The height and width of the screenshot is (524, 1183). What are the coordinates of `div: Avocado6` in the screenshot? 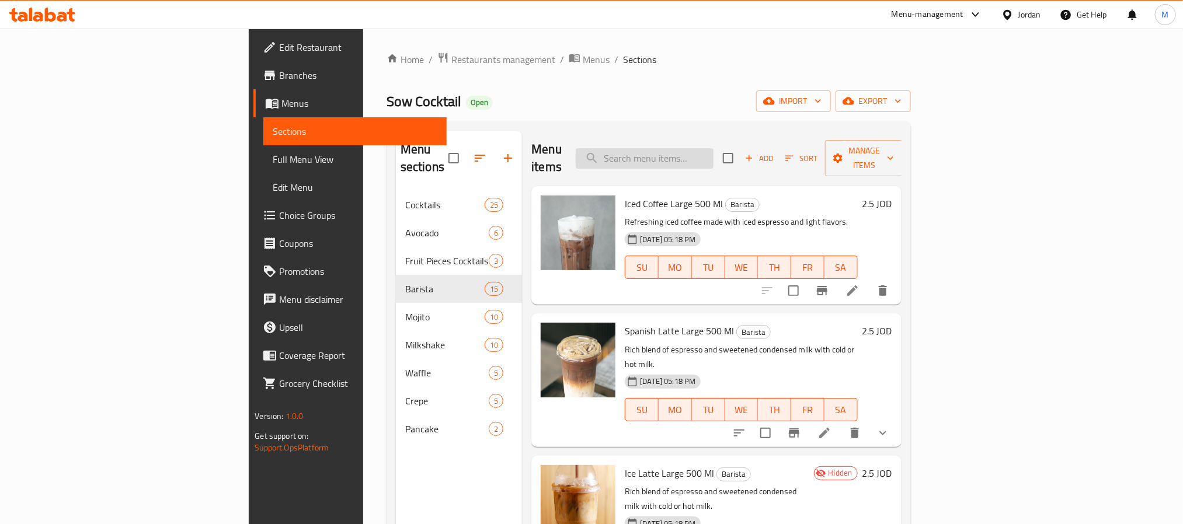 It's located at (459, 233).